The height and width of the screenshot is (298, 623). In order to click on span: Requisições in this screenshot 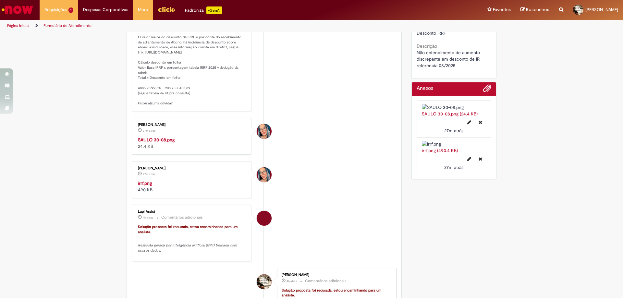, I will do `click(56, 10)`.